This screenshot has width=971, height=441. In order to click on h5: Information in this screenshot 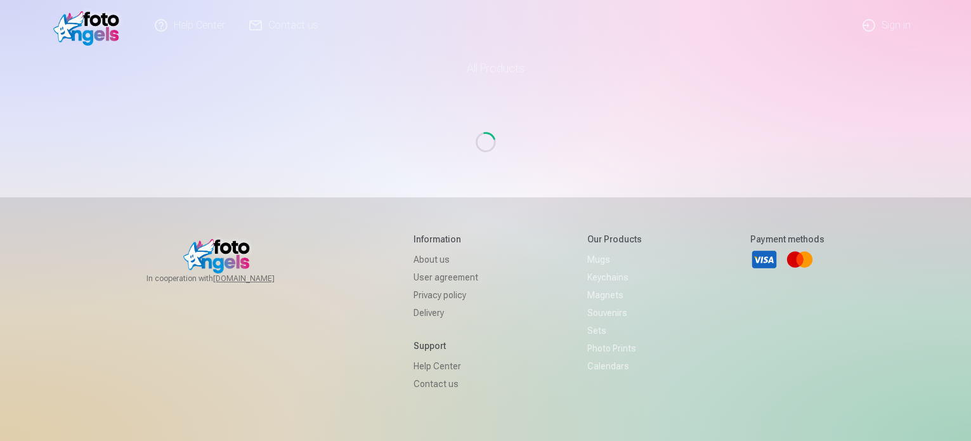, I will do `click(446, 239)`.